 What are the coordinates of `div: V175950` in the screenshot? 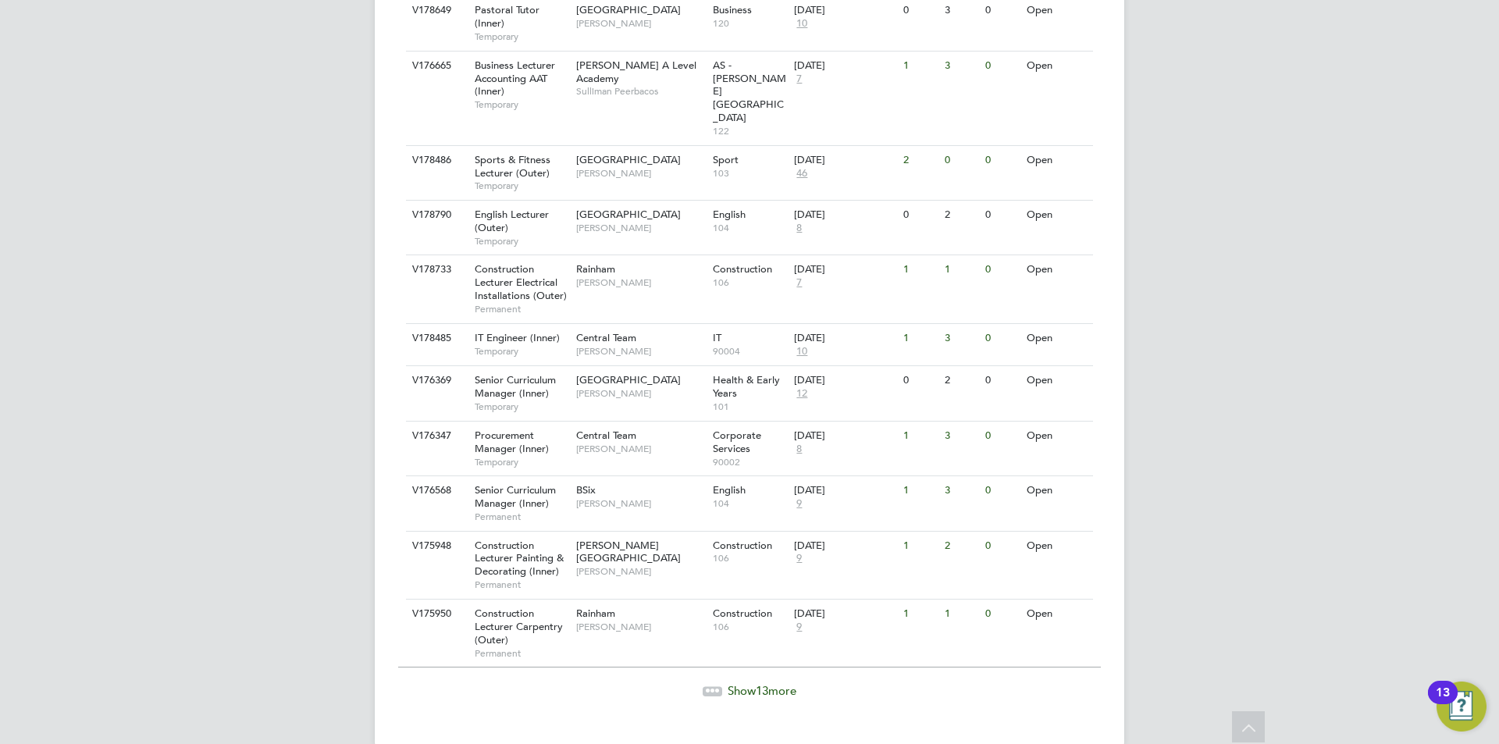 It's located at (436, 614).